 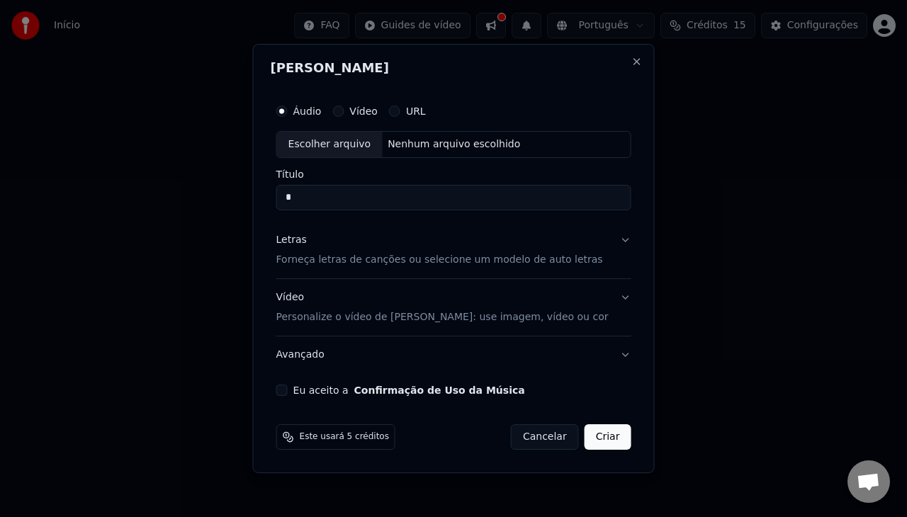 I want to click on label: Eu aceito a, so click(x=409, y=390).